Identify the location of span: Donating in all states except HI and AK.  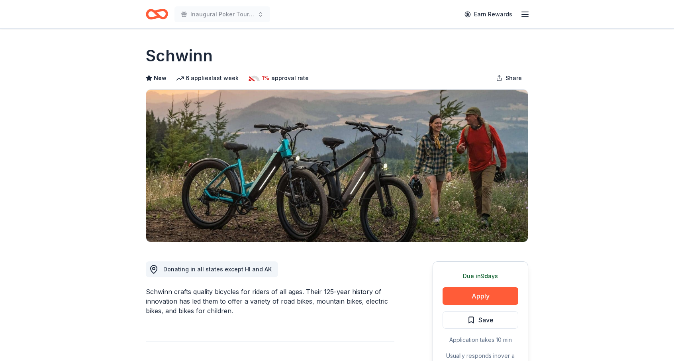
(217, 269).